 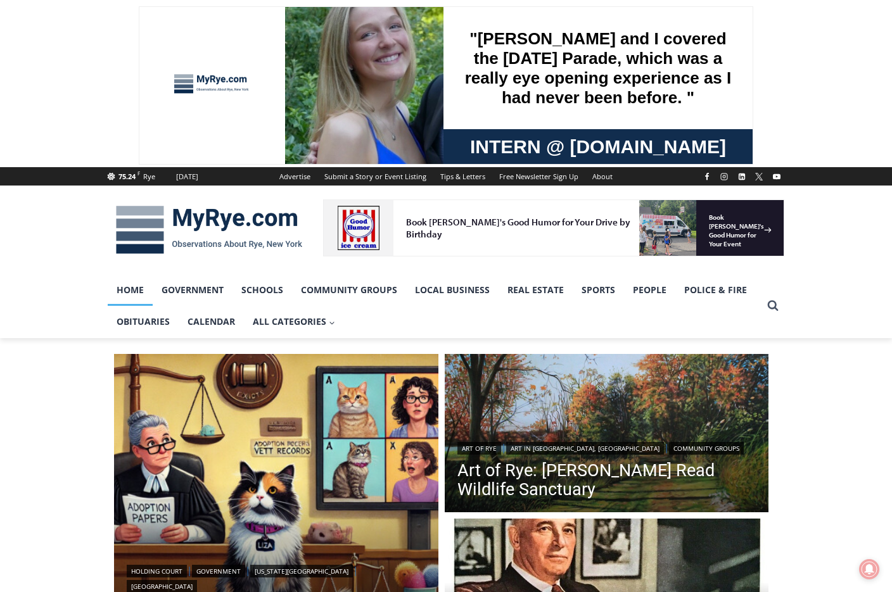 I want to click on a: Art of Rye, so click(x=479, y=449).